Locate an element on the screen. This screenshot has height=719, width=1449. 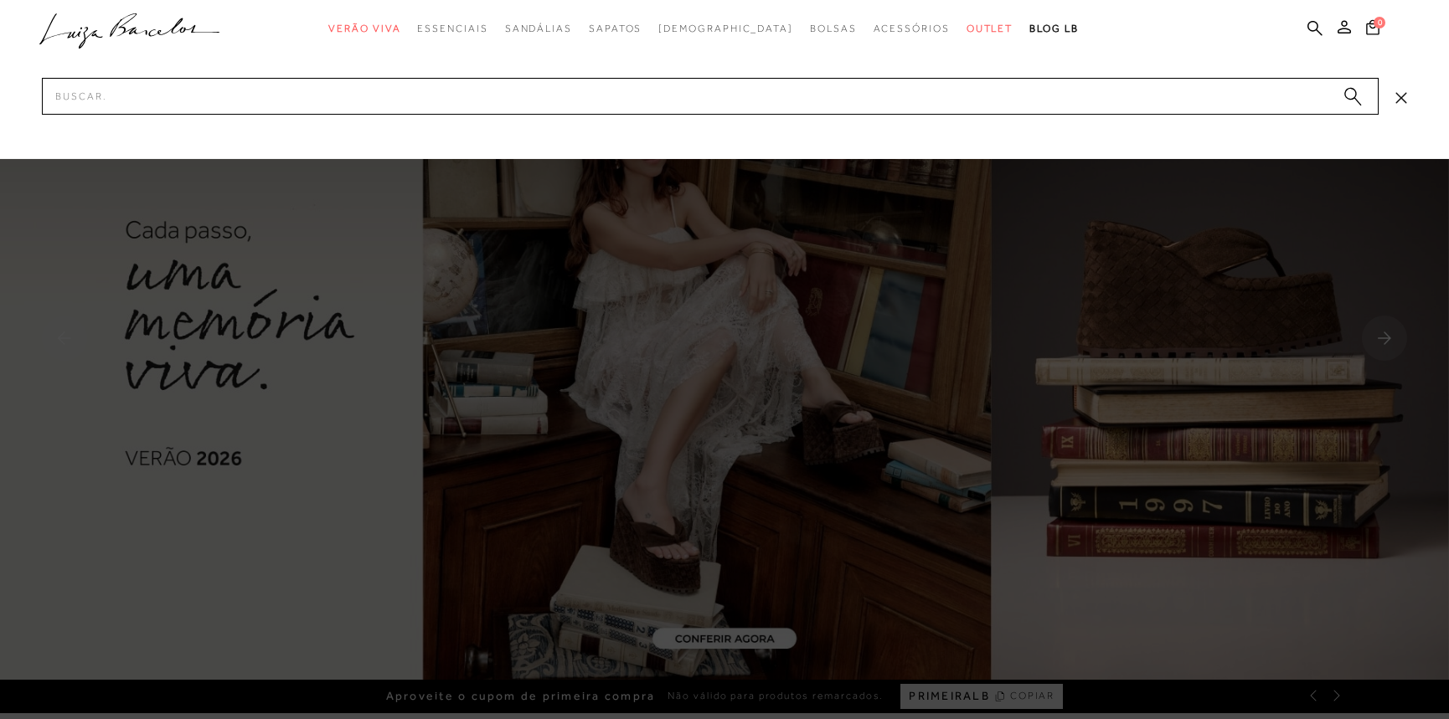
a: BLOG LB is located at coordinates (1053, 28).